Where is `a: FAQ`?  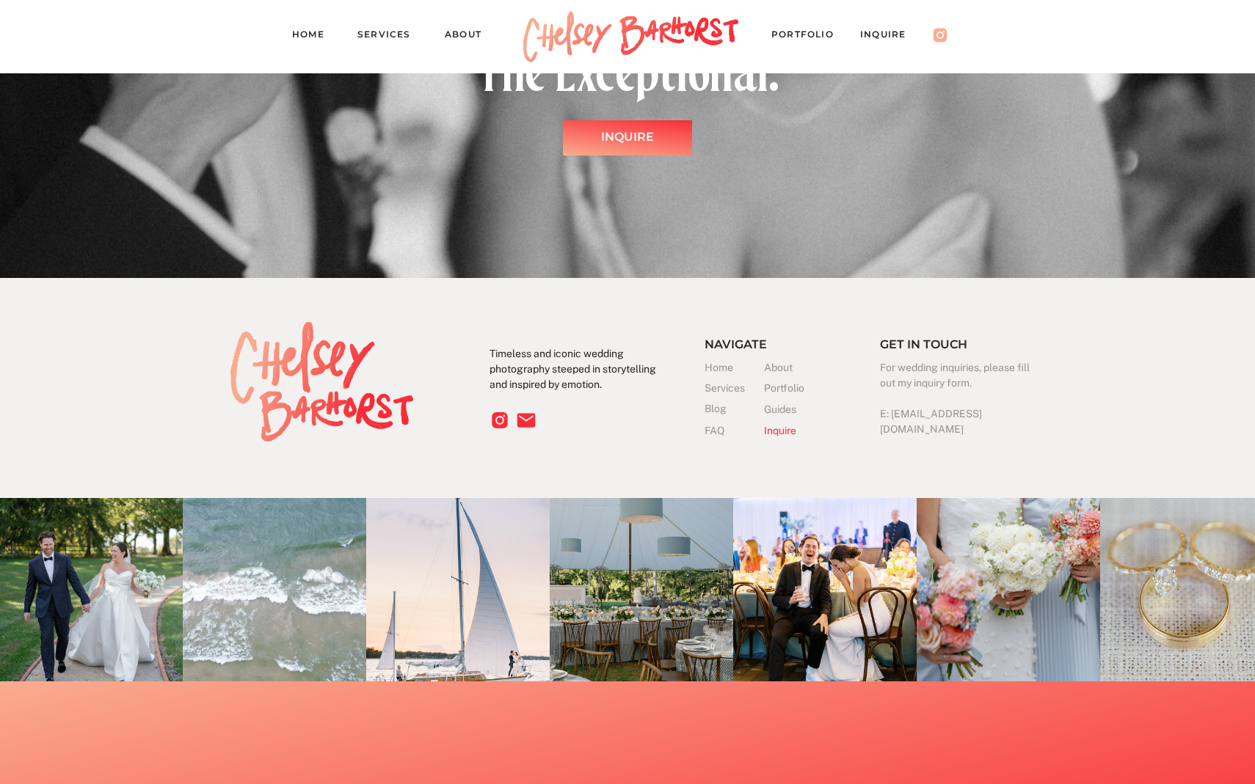 a: FAQ is located at coordinates (719, 431).